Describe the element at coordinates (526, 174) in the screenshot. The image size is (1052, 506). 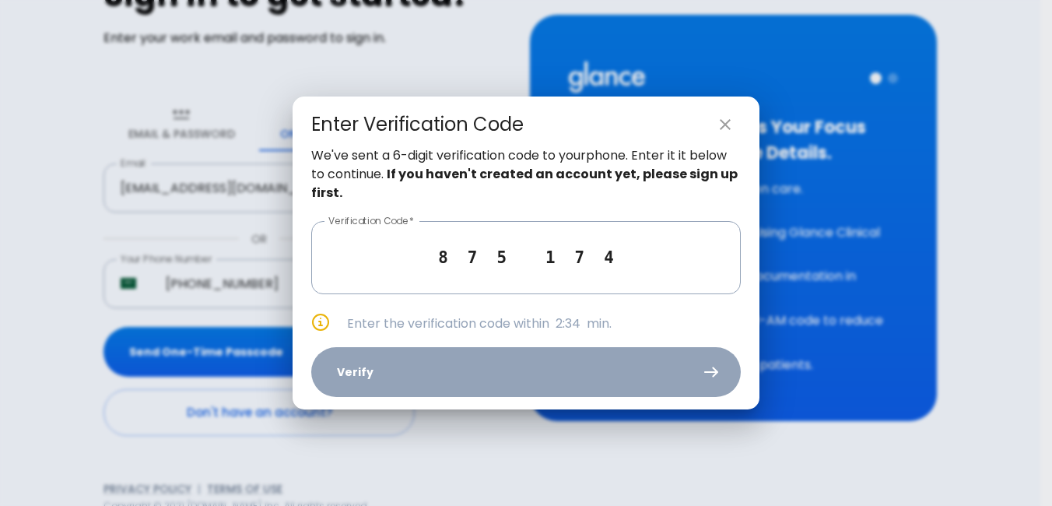
I see `p: We've sent a 6-digit verification code to your phone . Enter it it below to continue.` at that location.